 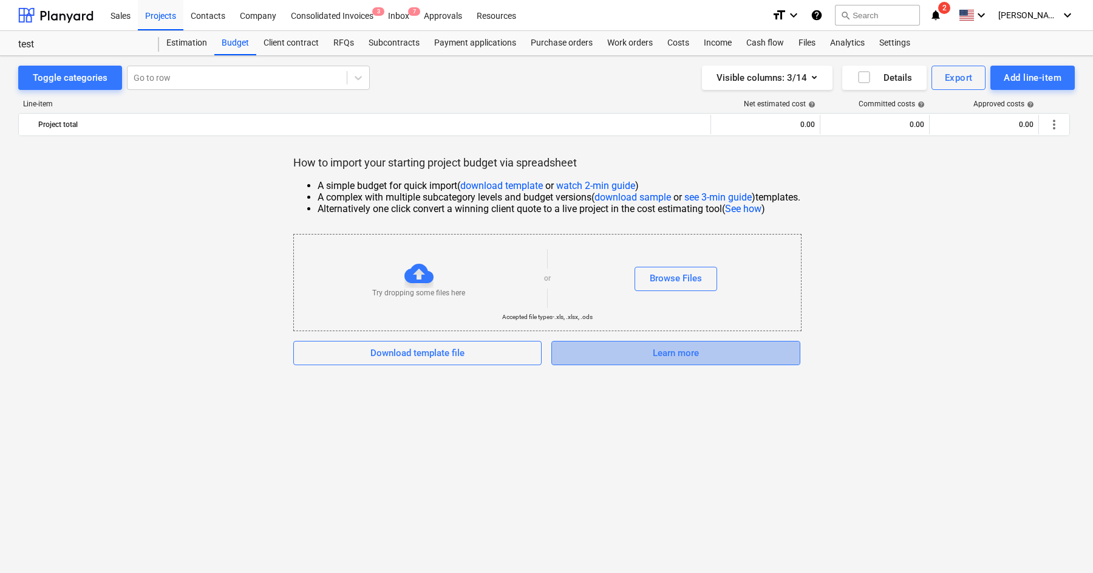 What do you see at coordinates (780, 104) in the screenshot?
I see `div: Net estimated cost` at bounding box center [780, 104].